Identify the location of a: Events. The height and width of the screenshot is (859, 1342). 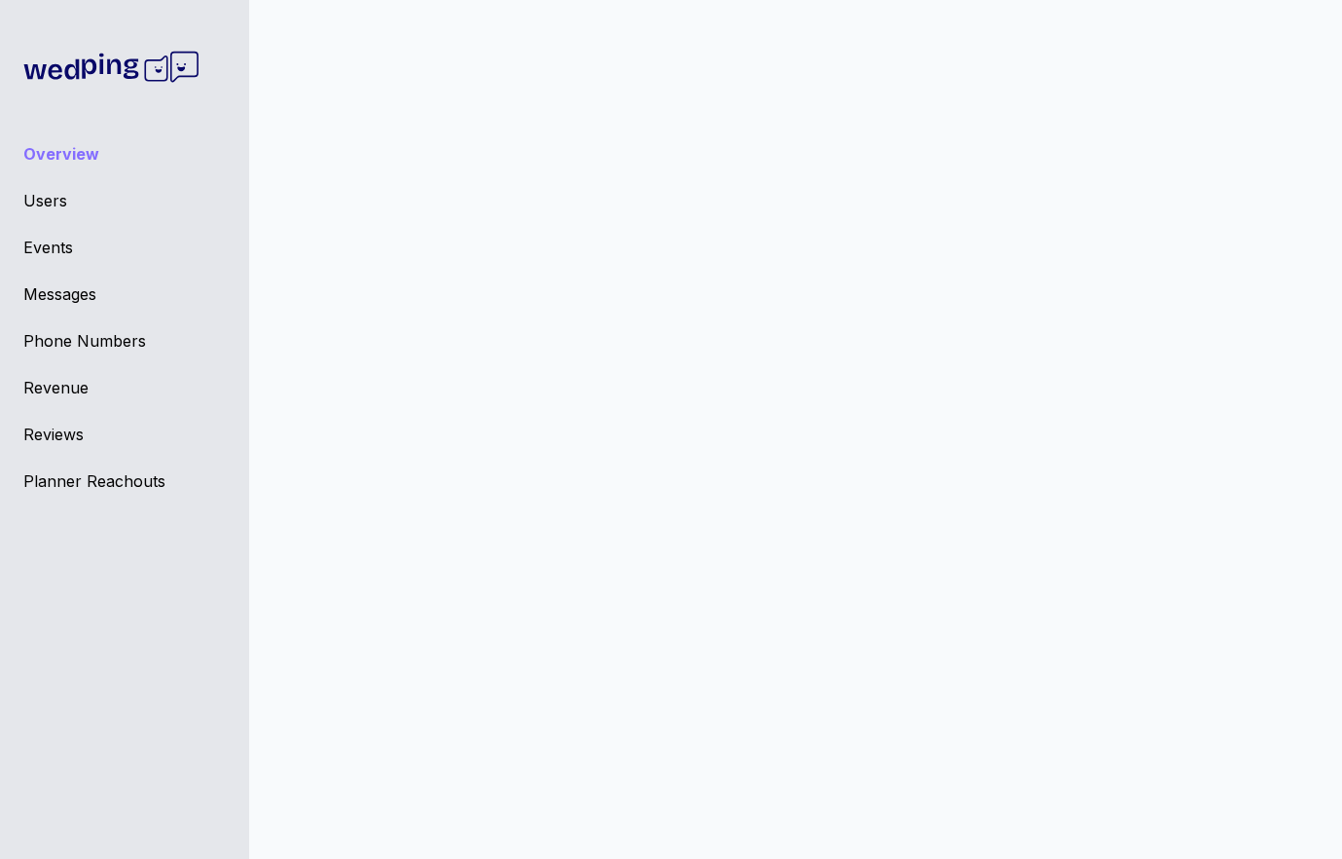
(125, 247).